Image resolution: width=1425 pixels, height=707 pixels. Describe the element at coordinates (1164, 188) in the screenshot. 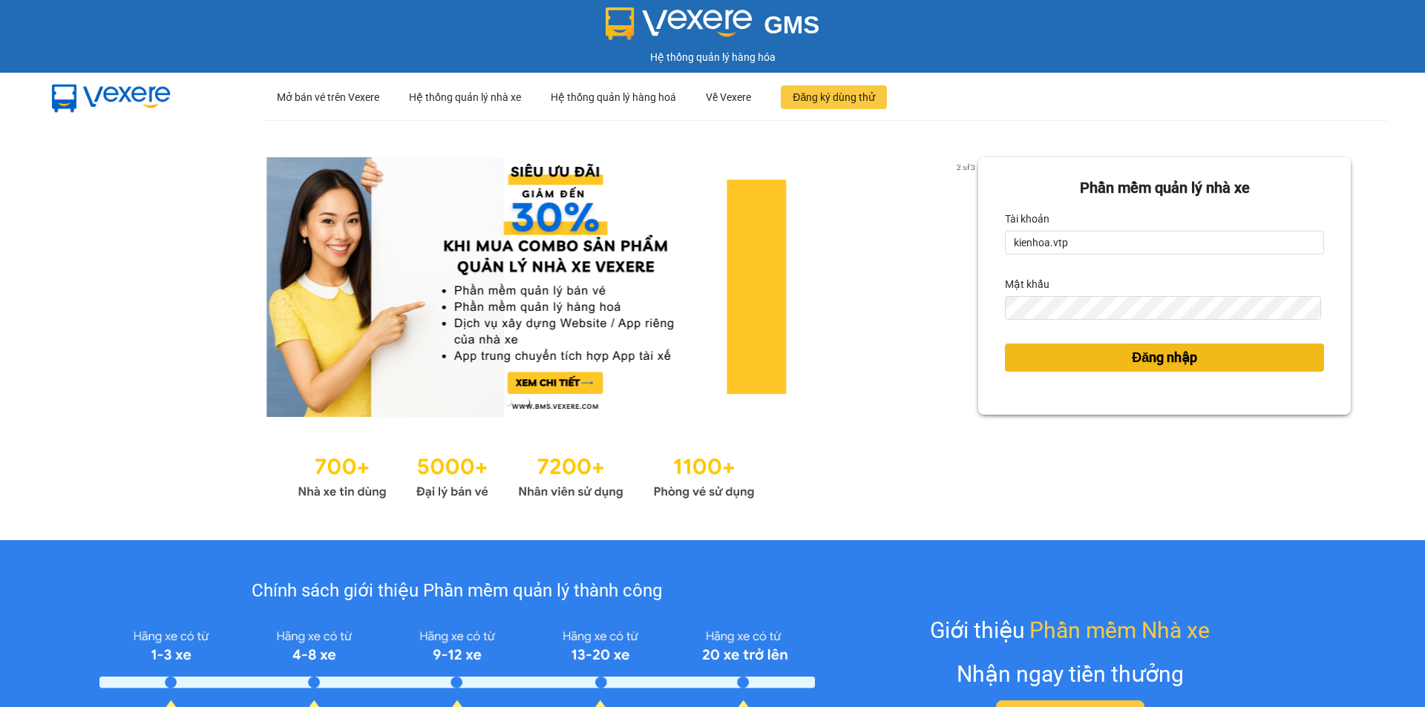

I see `div: Phần mềm quản lý nhà xe` at that location.